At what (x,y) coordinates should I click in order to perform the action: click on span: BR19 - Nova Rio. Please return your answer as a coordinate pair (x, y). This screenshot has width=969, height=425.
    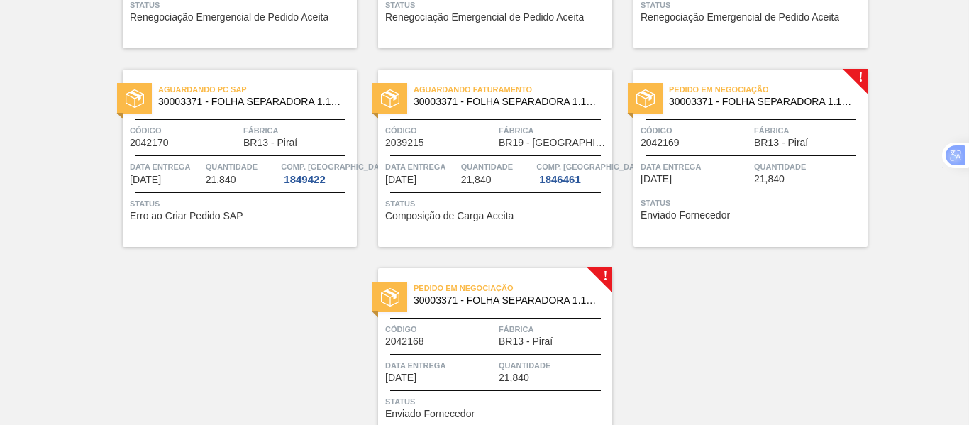
    Looking at the image, I should click on (553, 143).